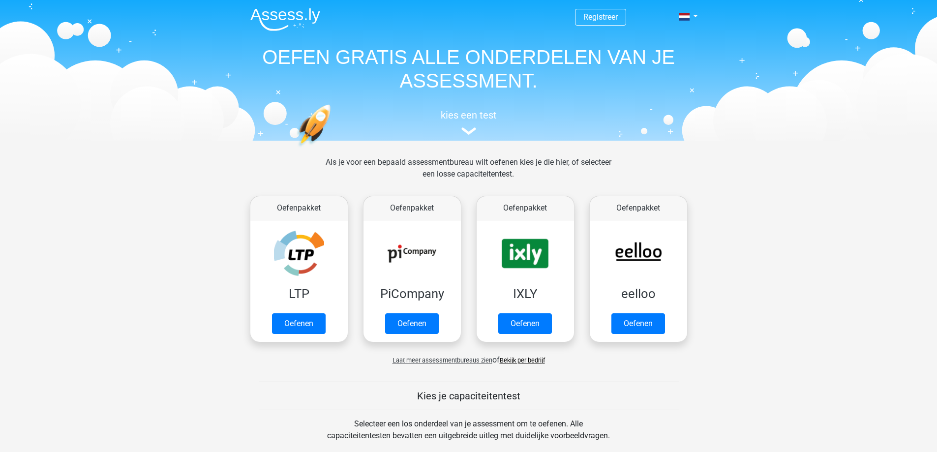 The height and width of the screenshot is (452, 937). Describe the element at coordinates (285, 19) in the screenshot. I see `img: Assessly` at that location.